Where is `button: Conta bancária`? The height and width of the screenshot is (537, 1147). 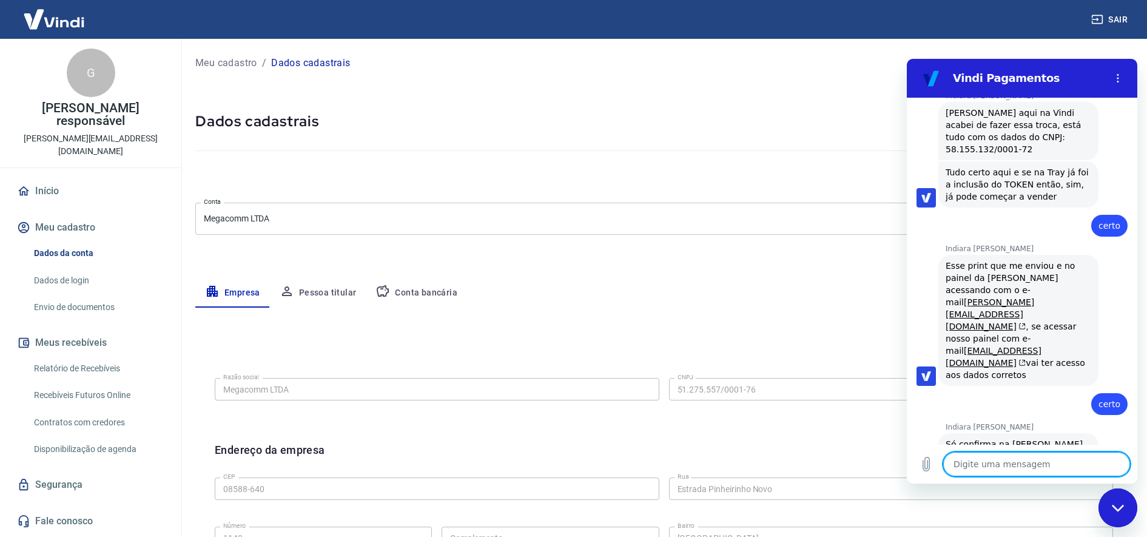
button: Conta bancária is located at coordinates (416, 293).